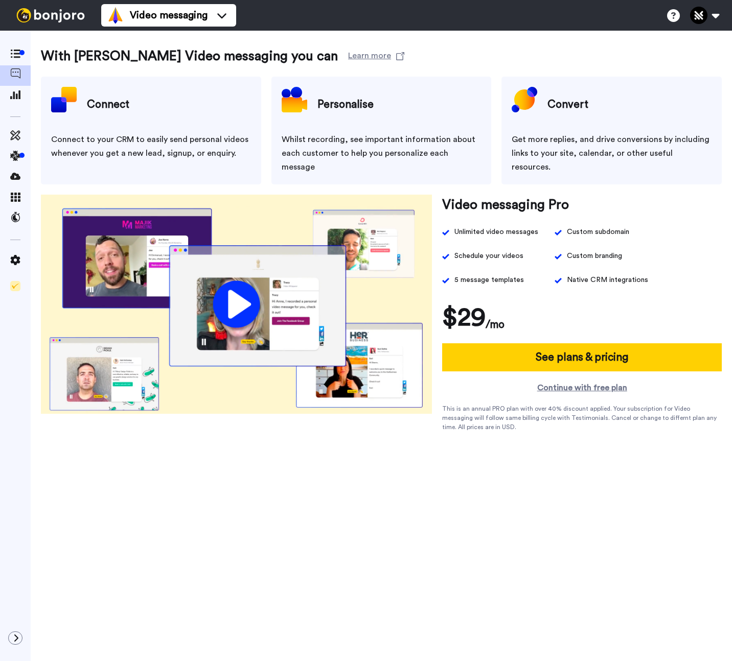 The image size is (732, 661). I want to click on span: Schedule your videos, so click(489, 256).